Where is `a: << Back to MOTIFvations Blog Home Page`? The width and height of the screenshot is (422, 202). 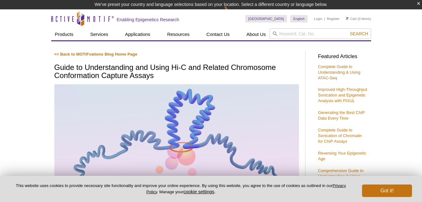 a: << Back to MOTIFvations Blog Home Page is located at coordinates (96, 54).